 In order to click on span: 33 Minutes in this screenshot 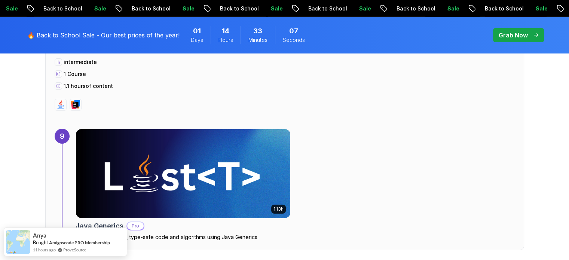, I will do `click(258, 31)`.